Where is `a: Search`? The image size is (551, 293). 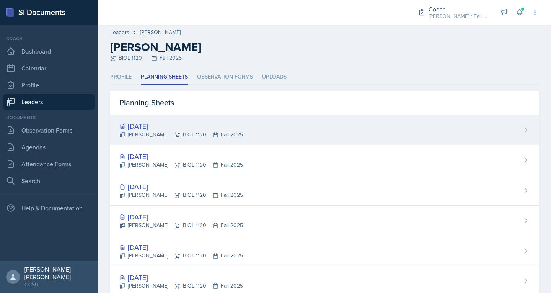 a: Search is located at coordinates (49, 181).